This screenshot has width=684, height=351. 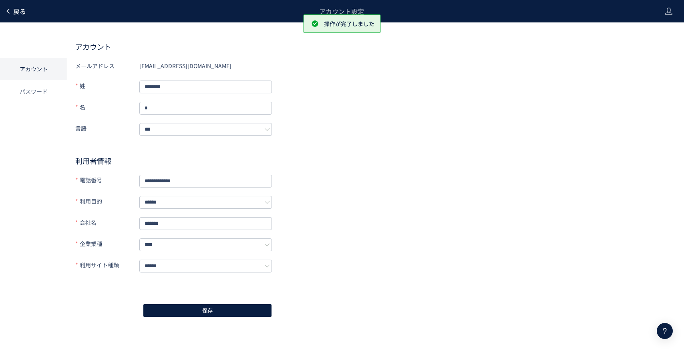 What do you see at coordinates (107, 180) in the screenshot?
I see `label: 電話番号` at bounding box center [107, 180].